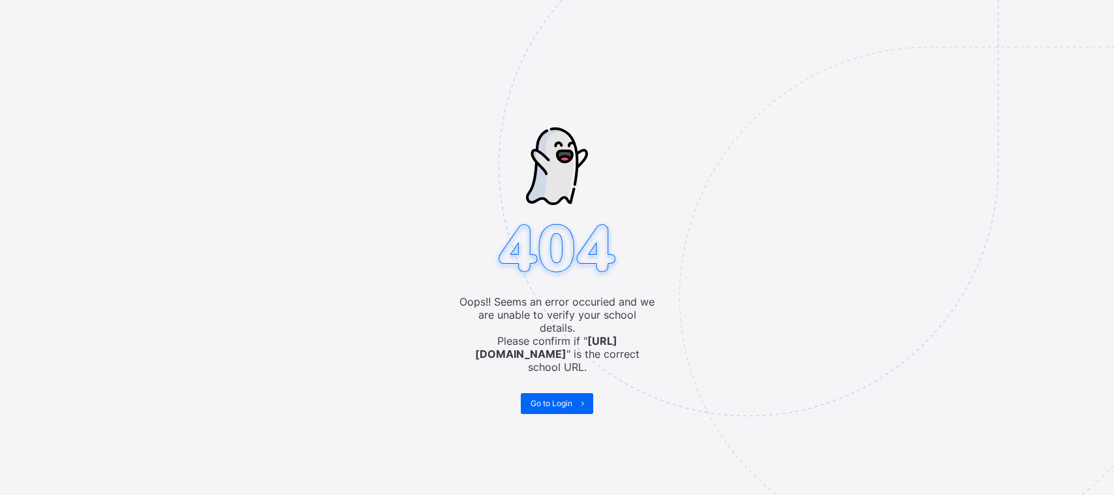  Describe the element at coordinates (551, 403) in the screenshot. I see `span: Go to Login` at that location.